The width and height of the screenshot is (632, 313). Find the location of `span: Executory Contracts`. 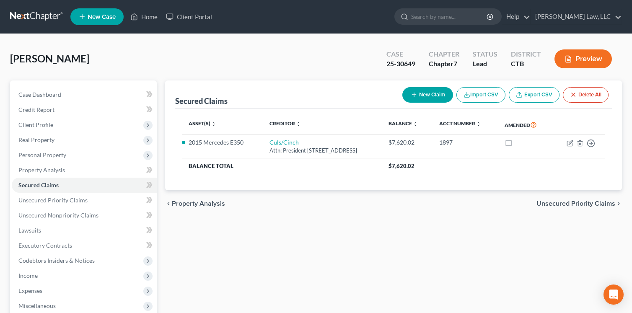

span: Executory Contracts is located at coordinates (45, 245).